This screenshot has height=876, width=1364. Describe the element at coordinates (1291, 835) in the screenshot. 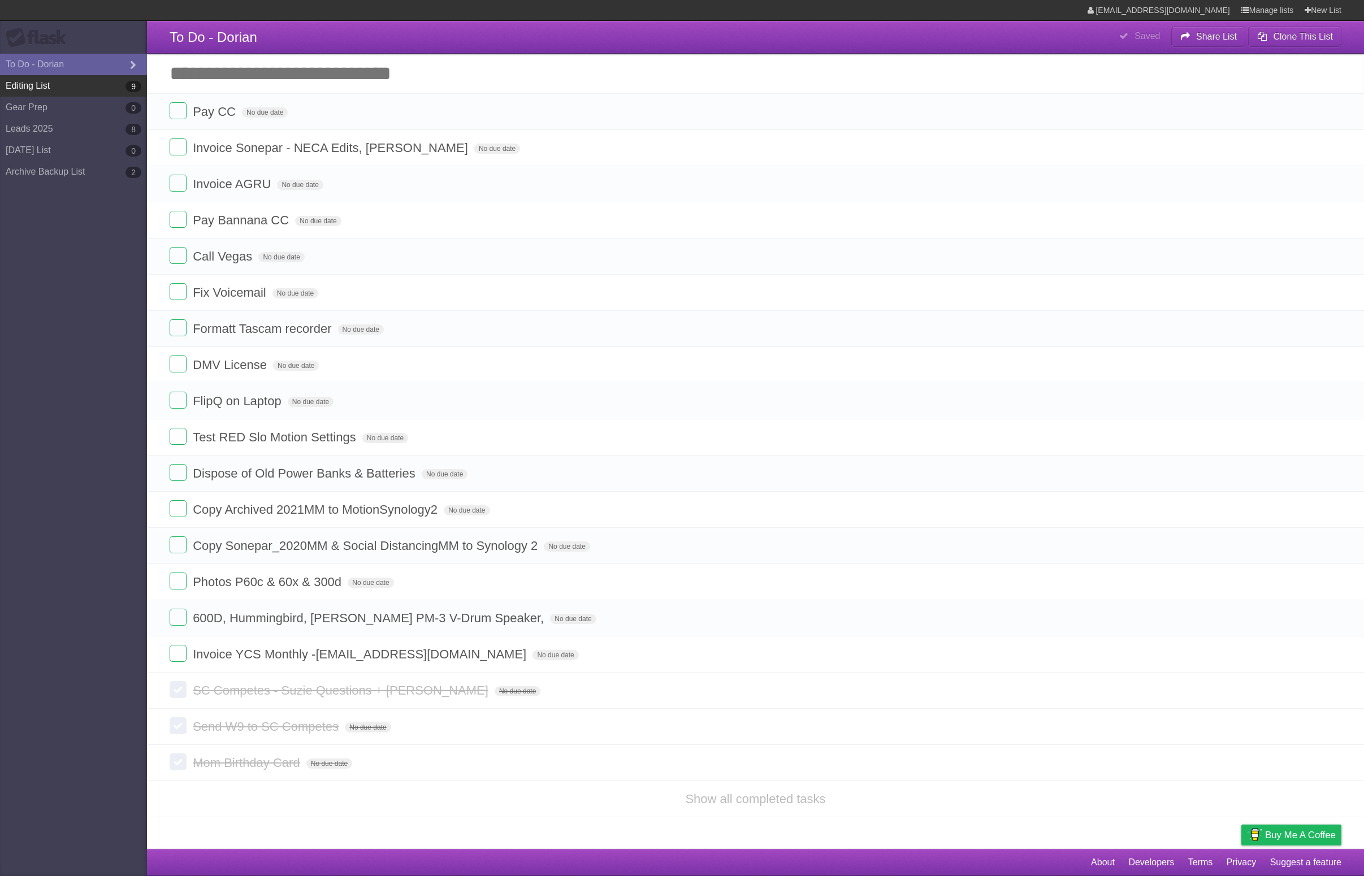

I see `a: Buy me a coffee` at that location.